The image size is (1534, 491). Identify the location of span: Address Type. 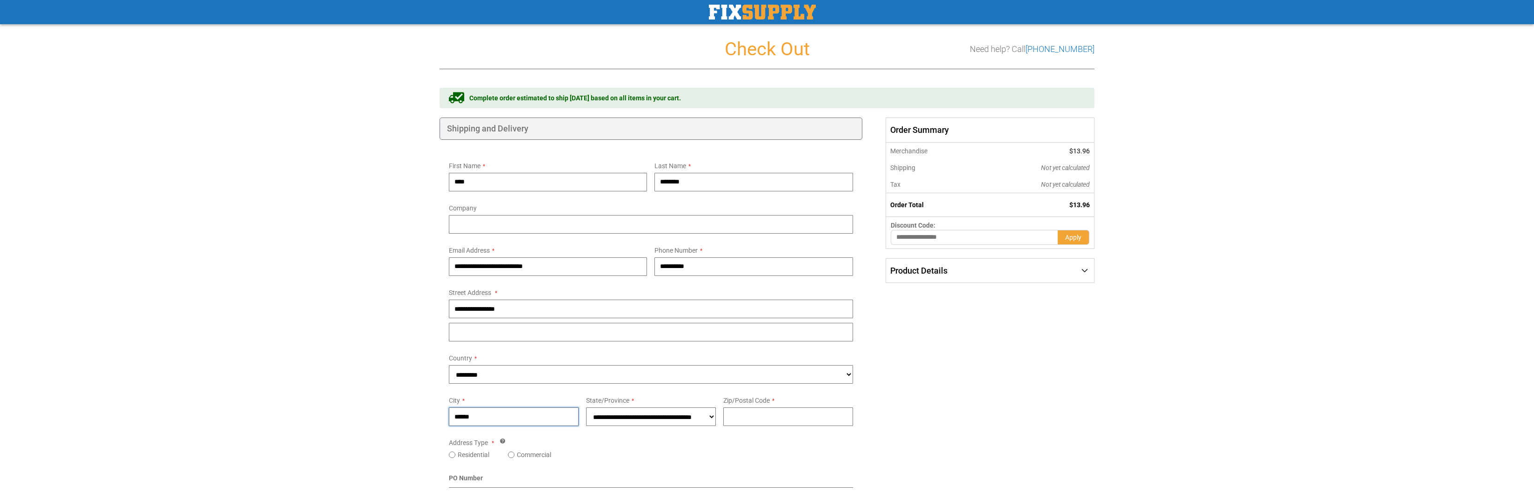
(468, 443).